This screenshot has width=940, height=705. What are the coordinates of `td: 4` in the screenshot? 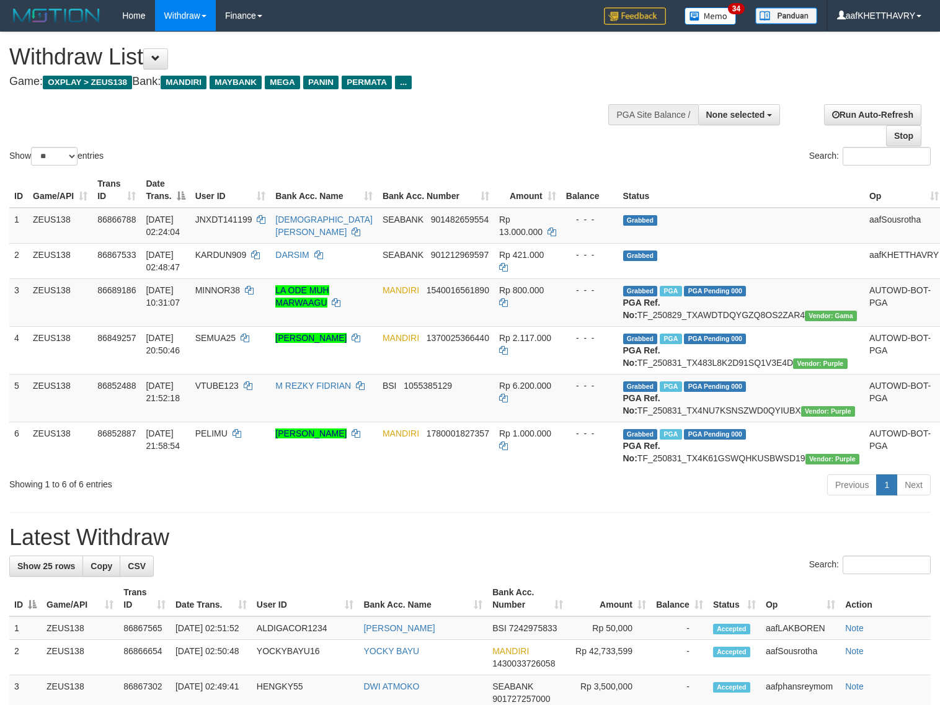 It's located at (19, 350).